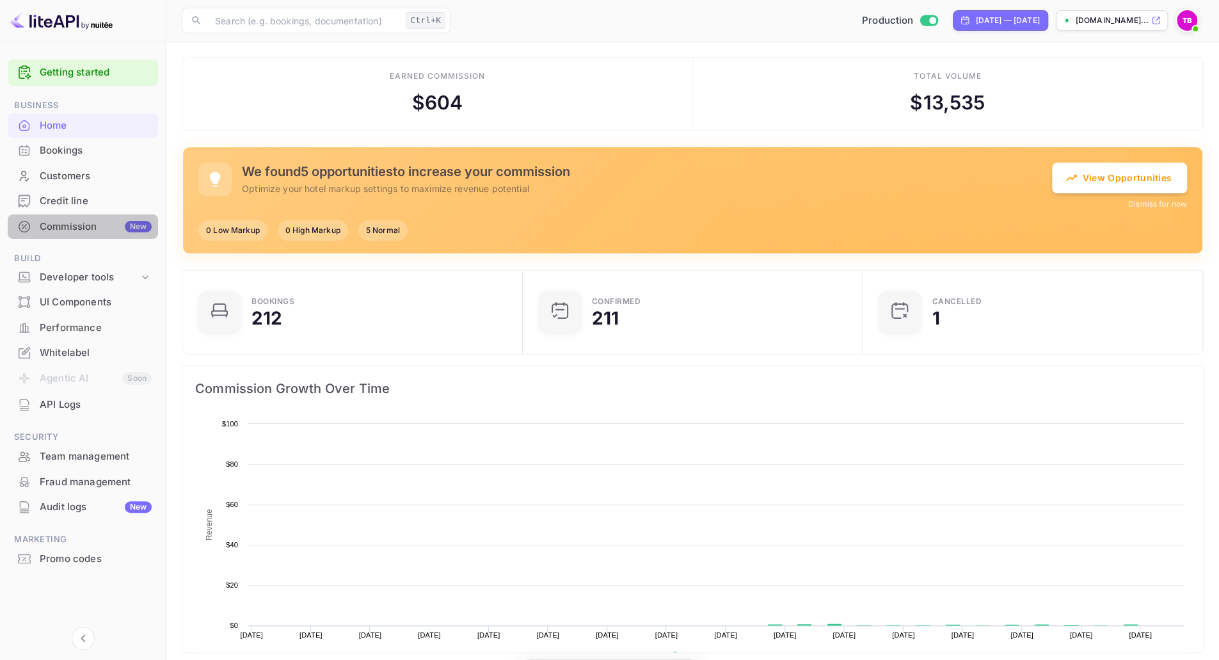 This screenshot has width=1219, height=660. What do you see at coordinates (83, 226) in the screenshot?
I see `a: CommissionNew` at bounding box center [83, 226].